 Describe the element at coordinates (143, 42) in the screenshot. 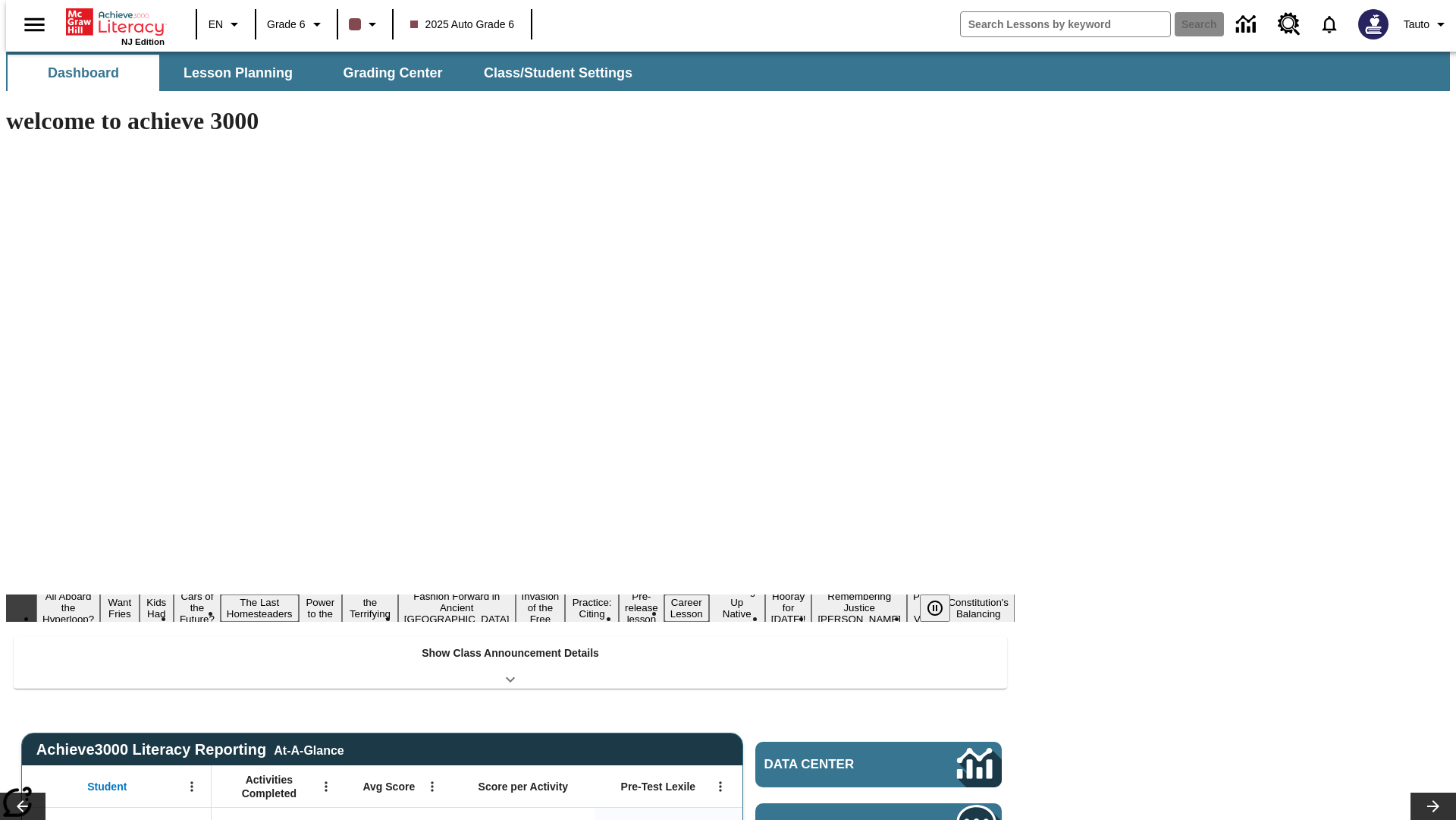

I see `span: NJ Edition` at that location.